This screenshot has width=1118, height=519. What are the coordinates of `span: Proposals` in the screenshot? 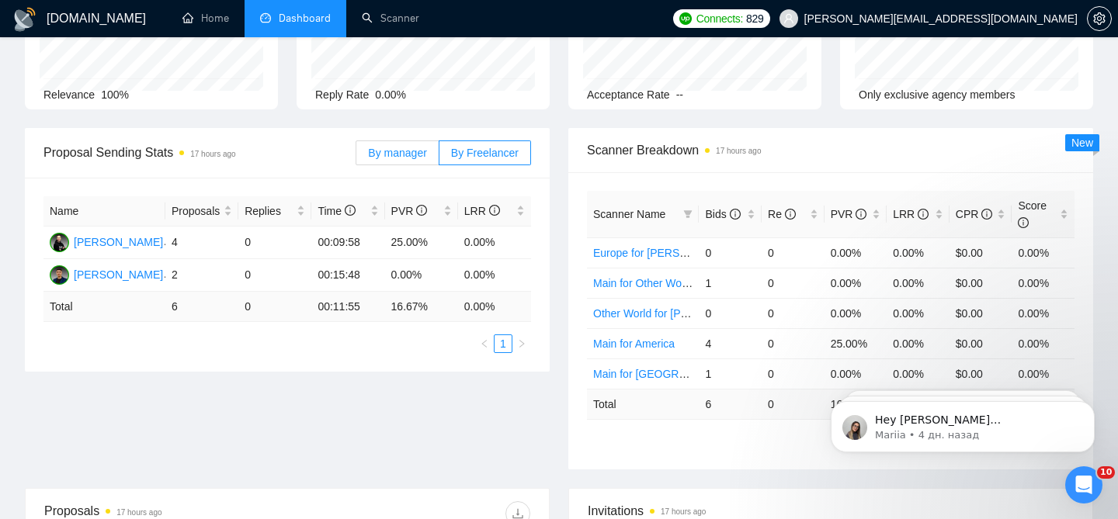 It's located at (196, 211).